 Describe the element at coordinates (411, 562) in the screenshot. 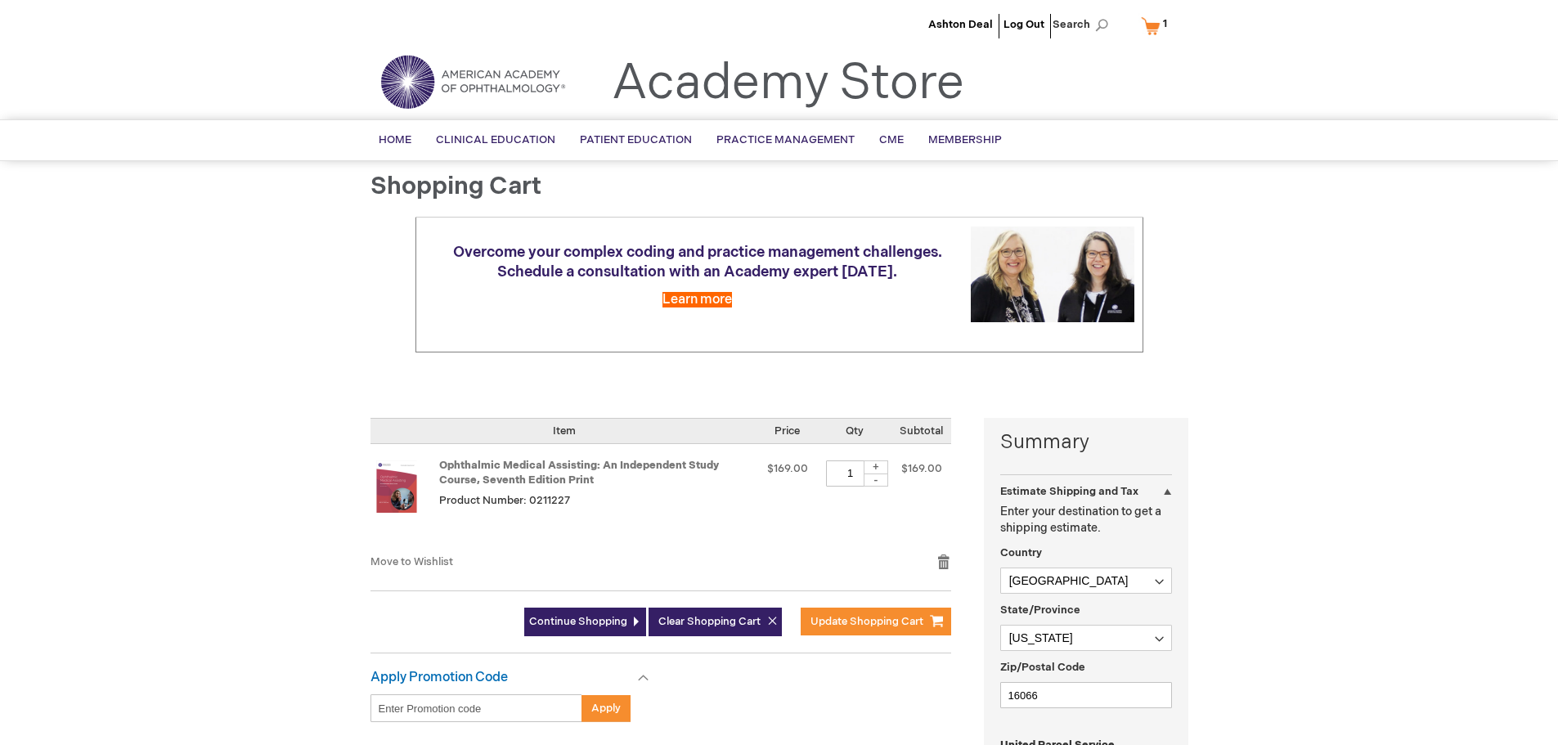

I see `a: Move to Wishlist` at that location.